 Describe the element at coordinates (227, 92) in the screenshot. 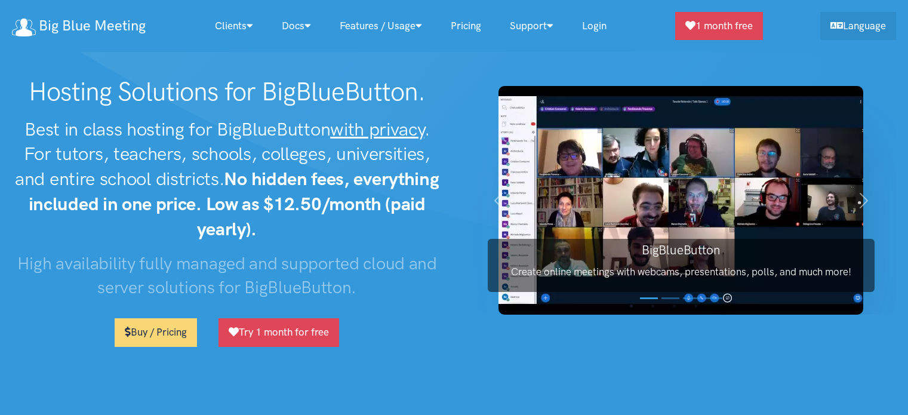

I see `h1: Hosting Solutions for BigBlueButton.` at that location.